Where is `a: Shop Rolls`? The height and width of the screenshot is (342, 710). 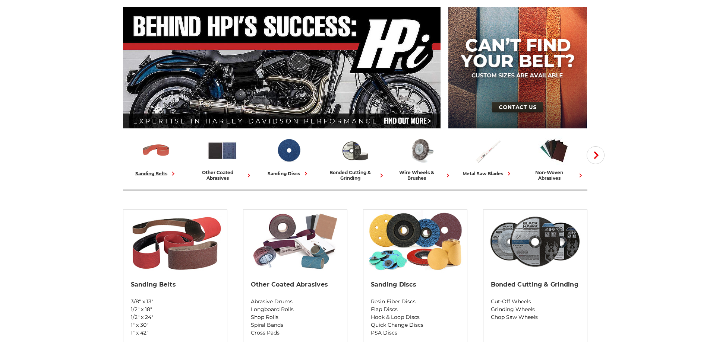
a: Shop Rolls is located at coordinates (295, 318).